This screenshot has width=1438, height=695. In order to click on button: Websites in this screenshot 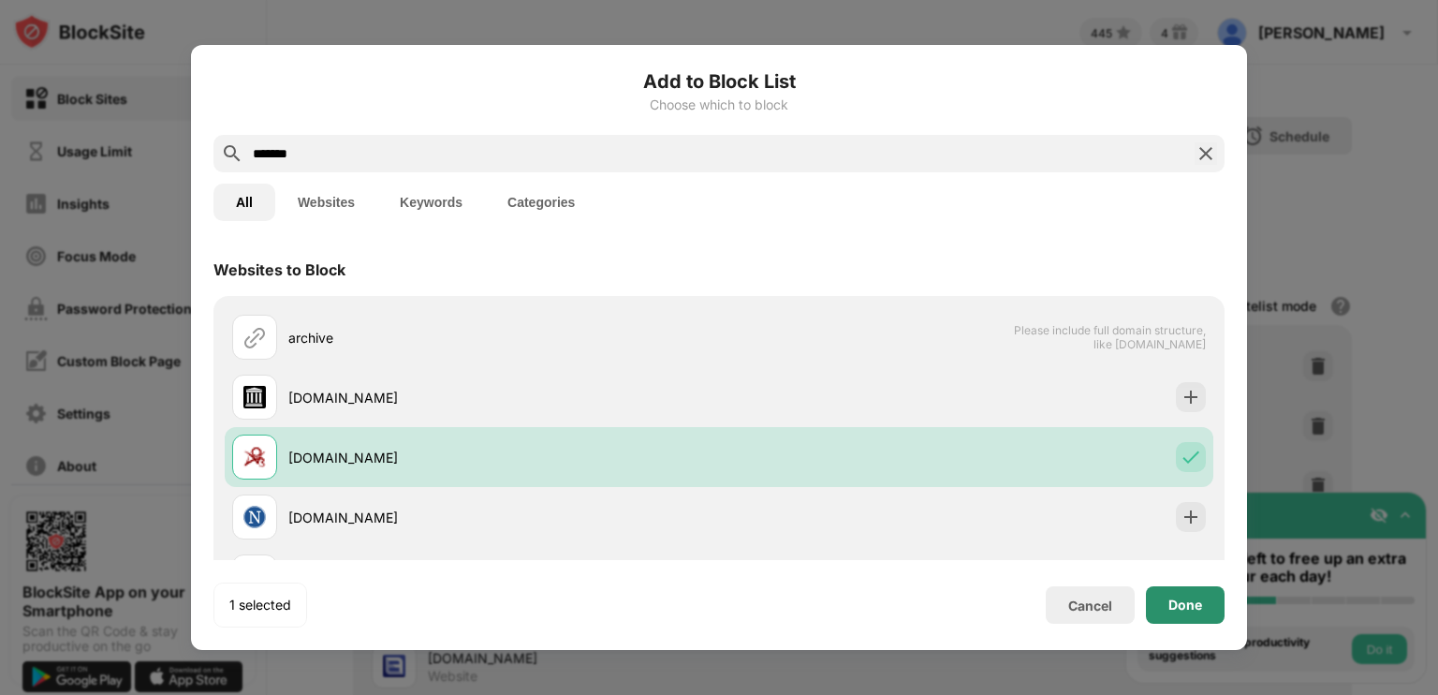, I will do `click(326, 202)`.